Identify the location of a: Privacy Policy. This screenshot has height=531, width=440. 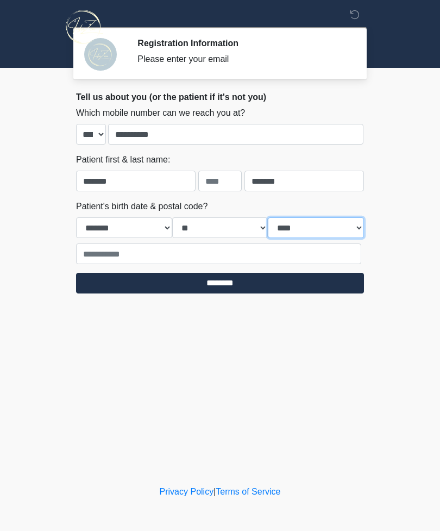
(187, 491).